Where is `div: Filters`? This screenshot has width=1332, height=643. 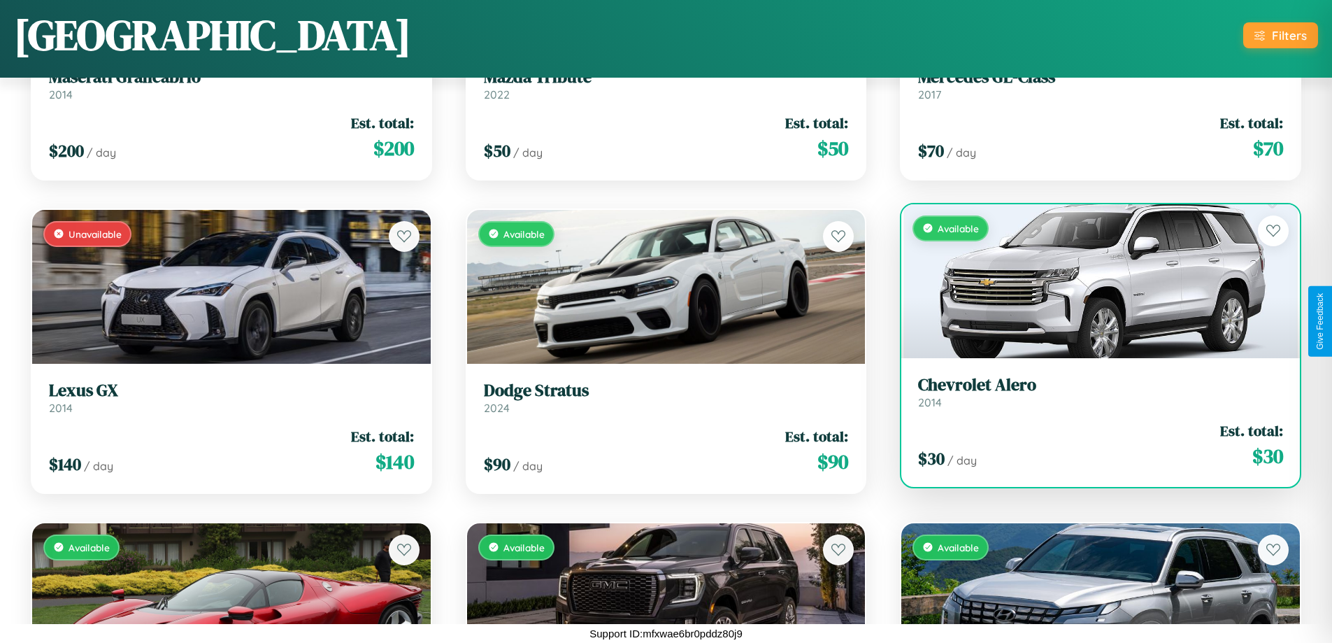 div: Filters is located at coordinates (1290, 35).